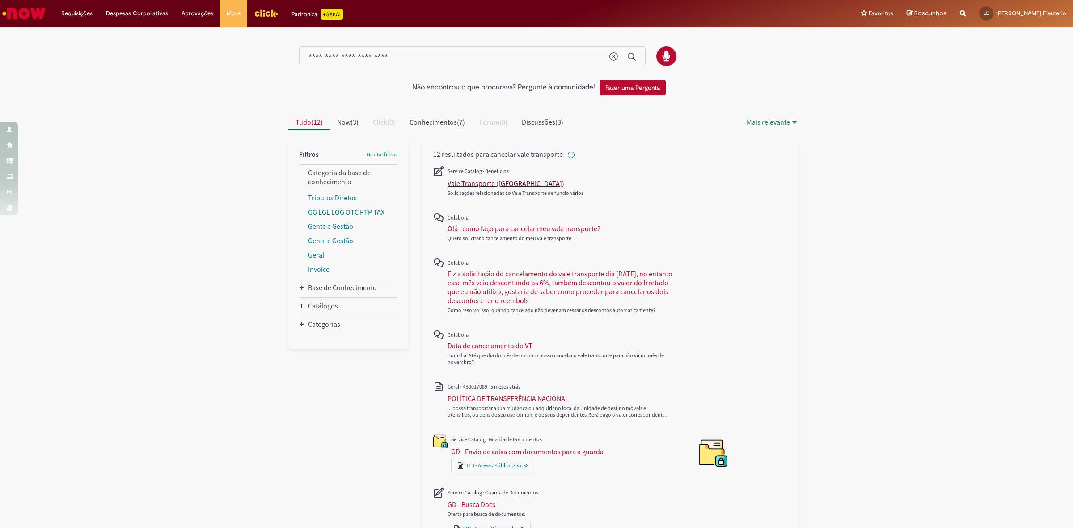 This screenshot has height=528, width=1073. What do you see at coordinates (233, 13) in the screenshot?
I see `span: More` at bounding box center [233, 13].